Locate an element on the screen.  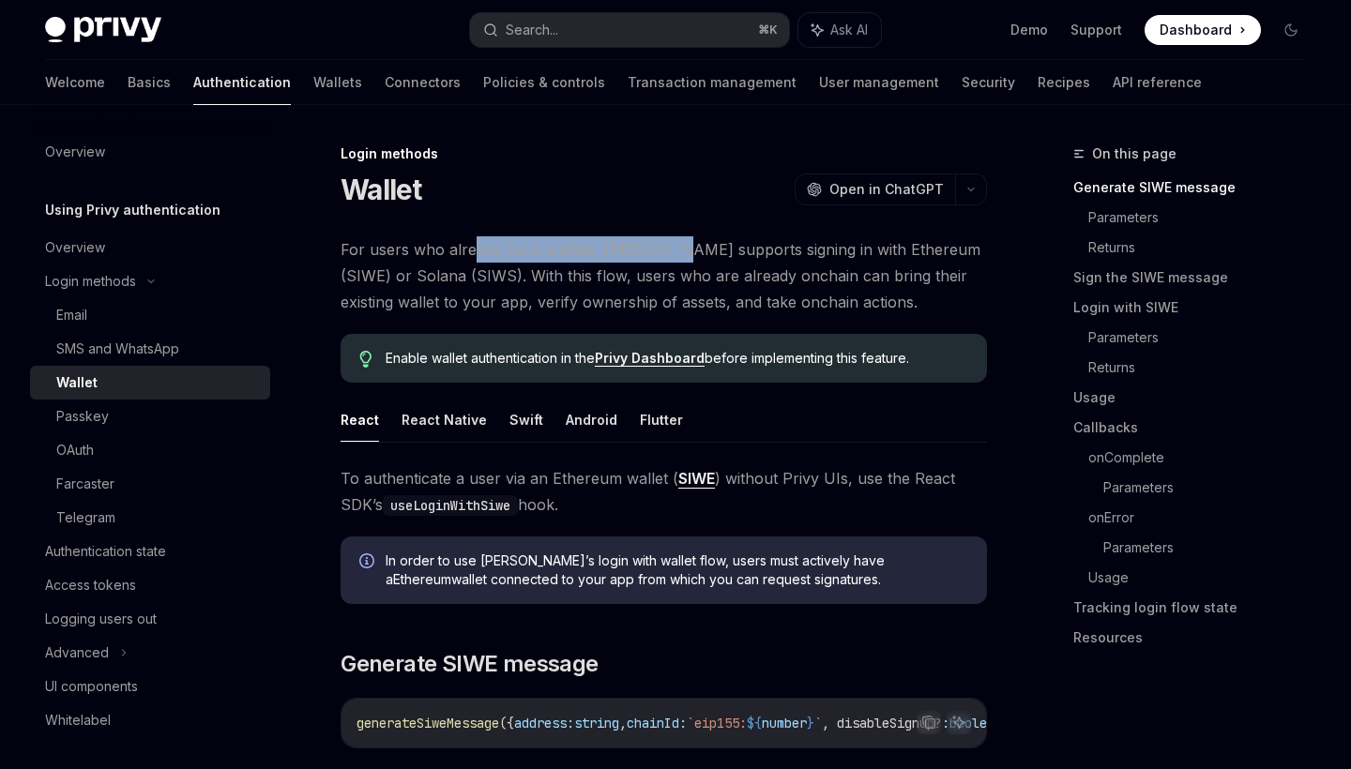
a: SMS and WhatsApp is located at coordinates (150, 349).